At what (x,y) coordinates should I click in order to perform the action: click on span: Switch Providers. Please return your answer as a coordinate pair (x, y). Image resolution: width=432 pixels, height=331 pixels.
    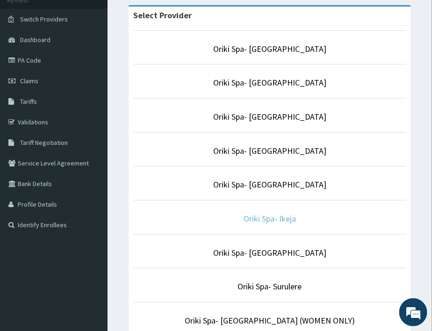
    Looking at the image, I should click on (44, 19).